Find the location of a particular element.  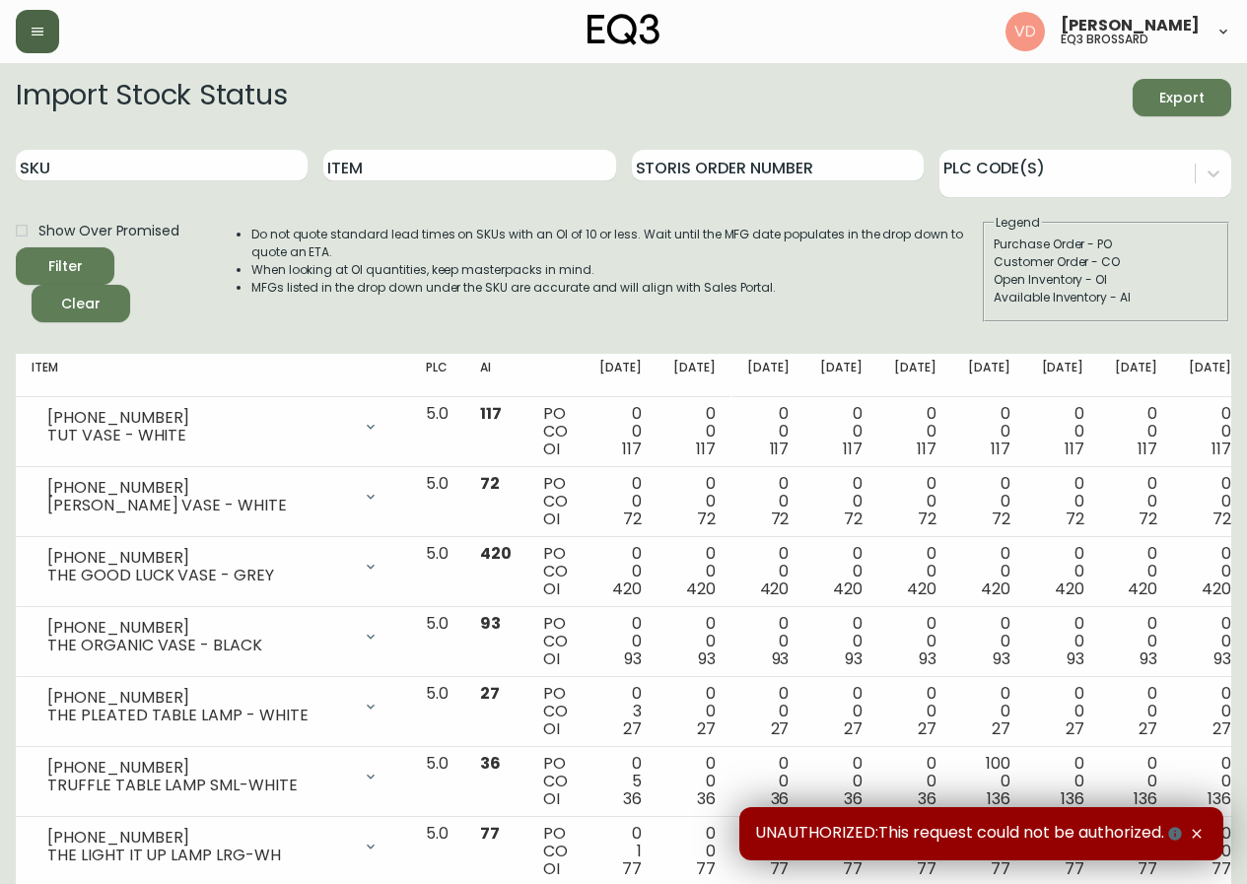

span: Clear is located at coordinates (81, 304).